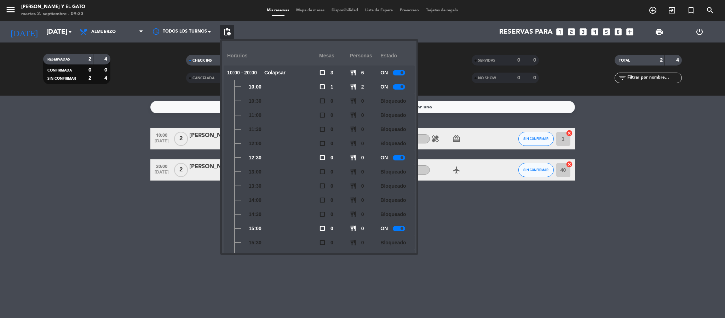 This screenshot has width=725, height=318. What do you see at coordinates (181, 139) in the screenshot?
I see `span: 2` at bounding box center [181, 139].